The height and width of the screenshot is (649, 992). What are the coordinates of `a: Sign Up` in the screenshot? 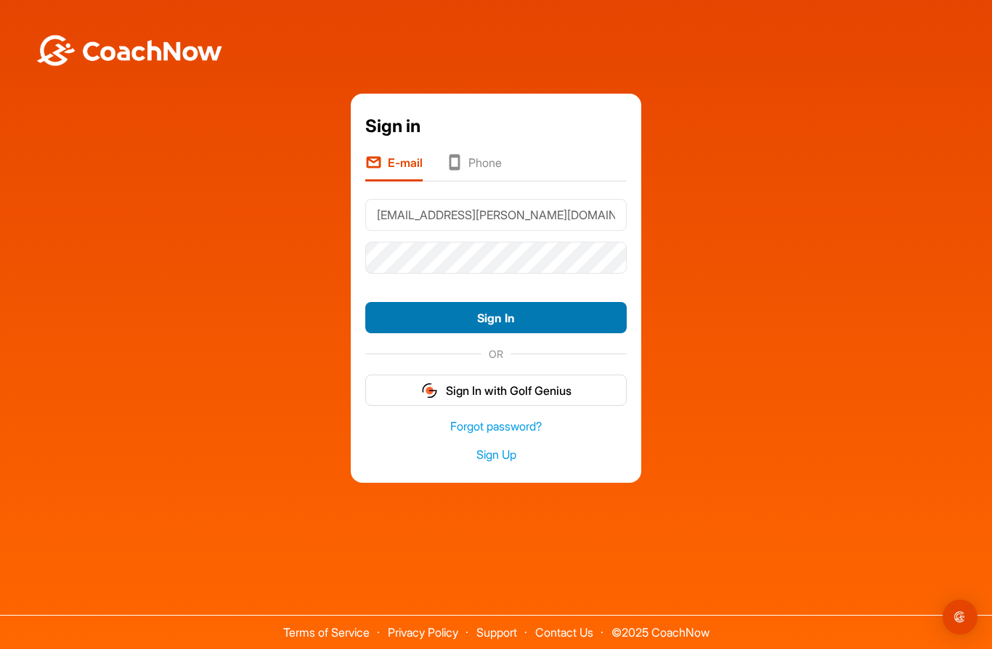 It's located at (496, 454).